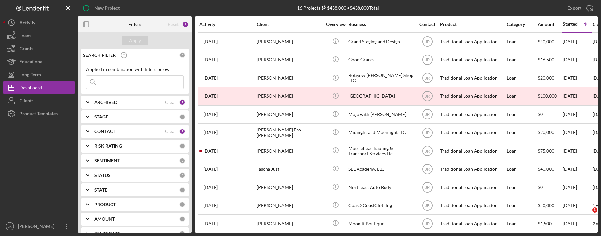  What do you see at coordinates (173, 24) in the screenshot?
I see `div: Reset` at bounding box center [173, 24].